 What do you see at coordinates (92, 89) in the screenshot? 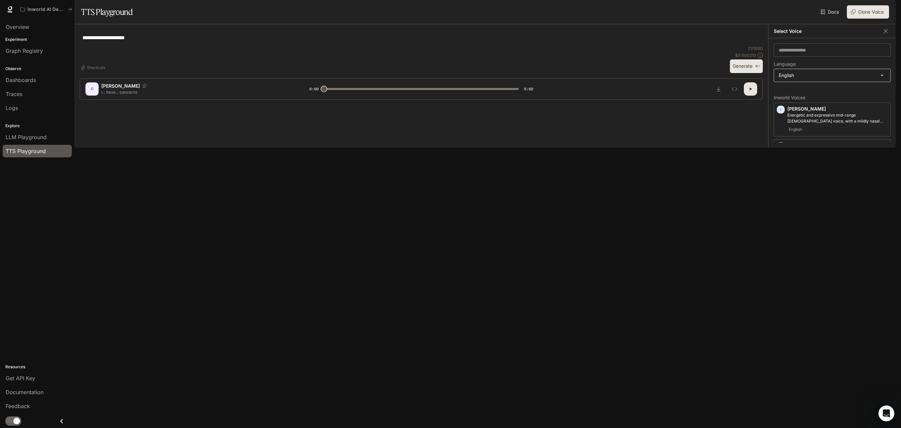
I see `div: C` at bounding box center [92, 89].